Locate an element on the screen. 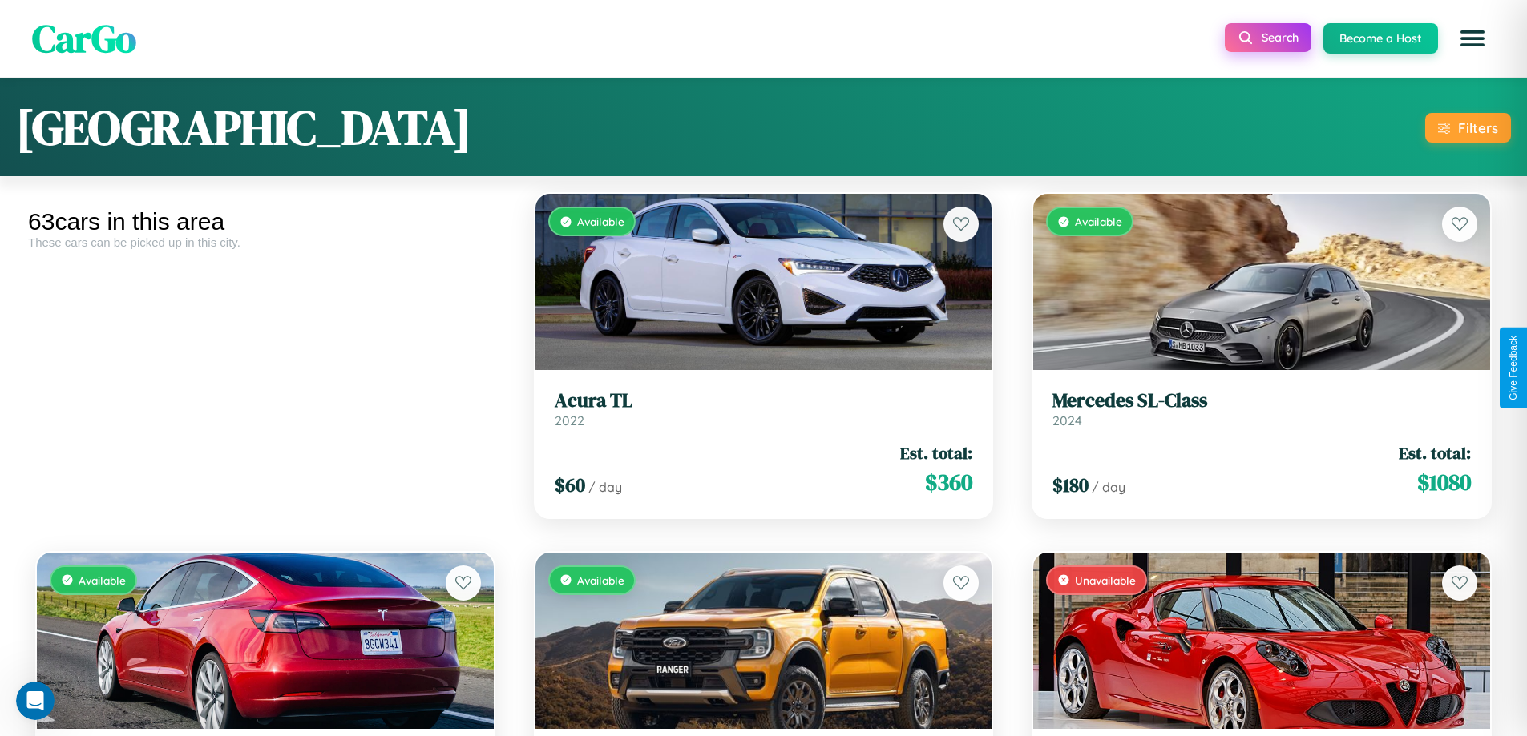 The height and width of the screenshot is (736, 1527). span: $ 60 is located at coordinates (570, 485).